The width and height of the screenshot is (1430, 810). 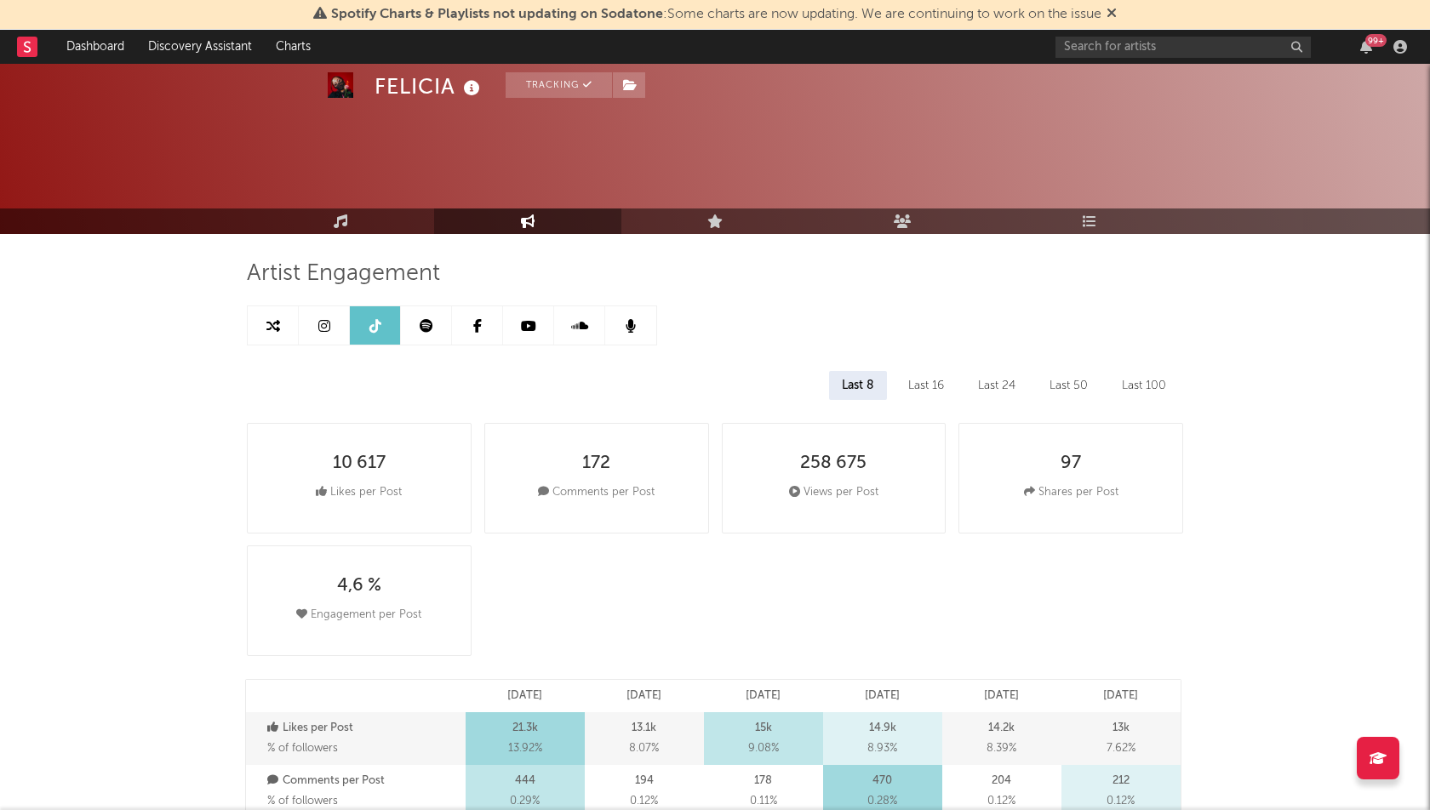 What do you see at coordinates (1121, 728) in the screenshot?
I see `p: 13k` at bounding box center [1121, 728].